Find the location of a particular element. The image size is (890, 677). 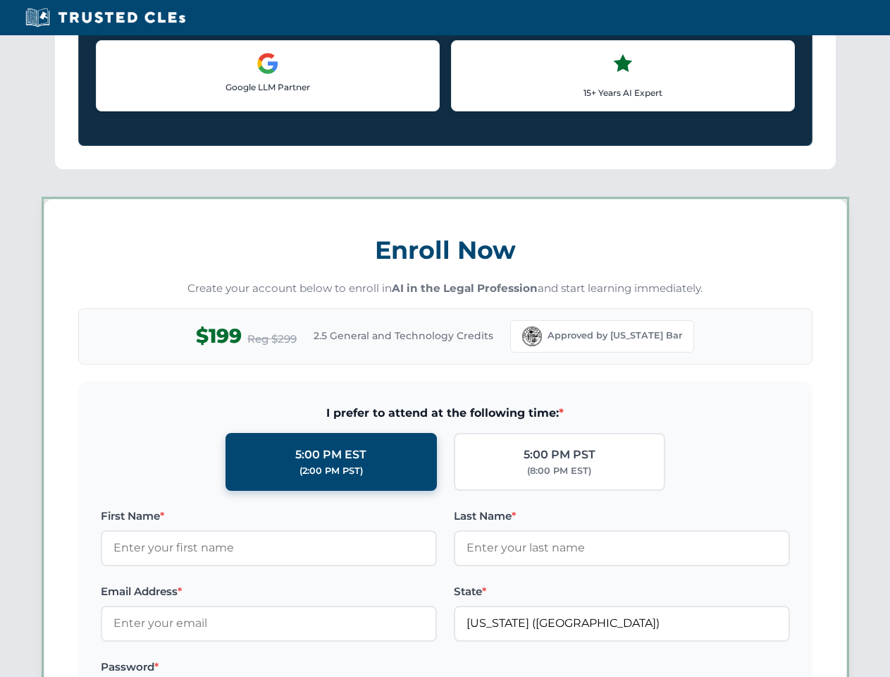

span: $199 is located at coordinates (219, 336).